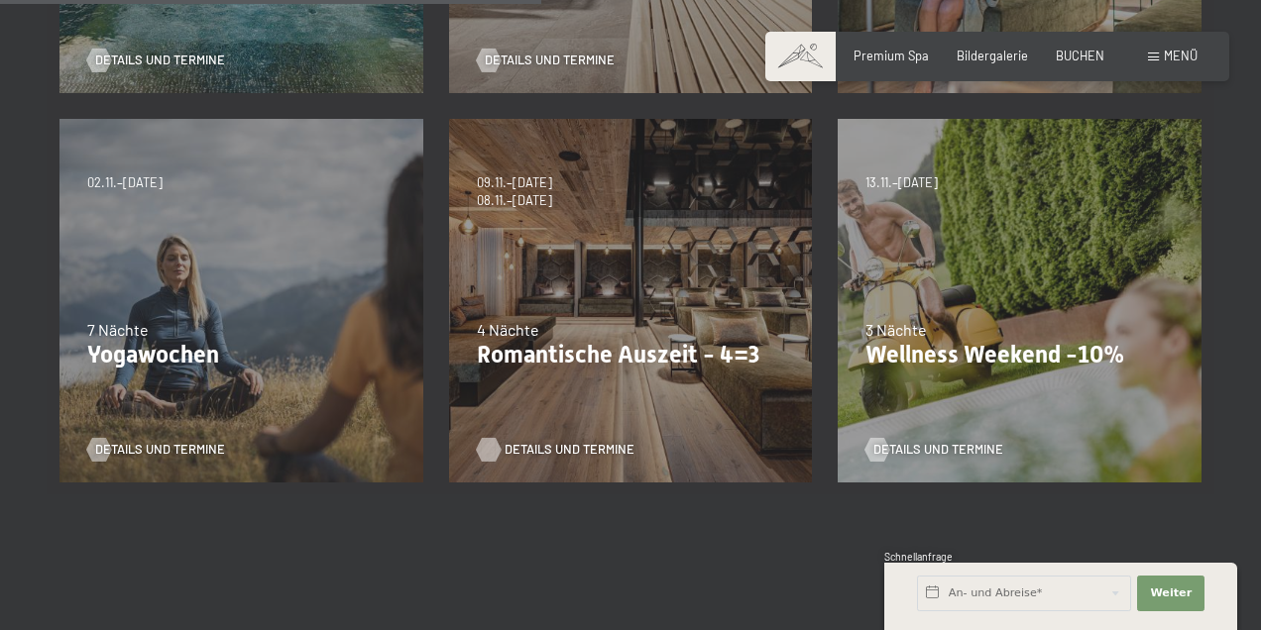 Image resolution: width=1261 pixels, height=630 pixels. Describe the element at coordinates (896, 329) in the screenshot. I see `span: 3 Nächte` at that location.